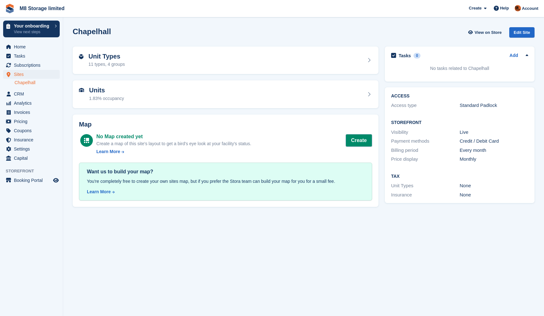  What do you see at coordinates (33, 149) in the screenshot?
I see `span: Settings` at bounding box center [33, 149].